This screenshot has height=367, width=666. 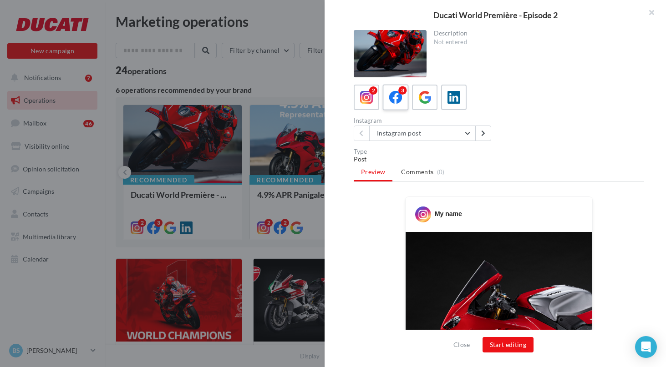 I want to click on div: Description, so click(x=535, y=33).